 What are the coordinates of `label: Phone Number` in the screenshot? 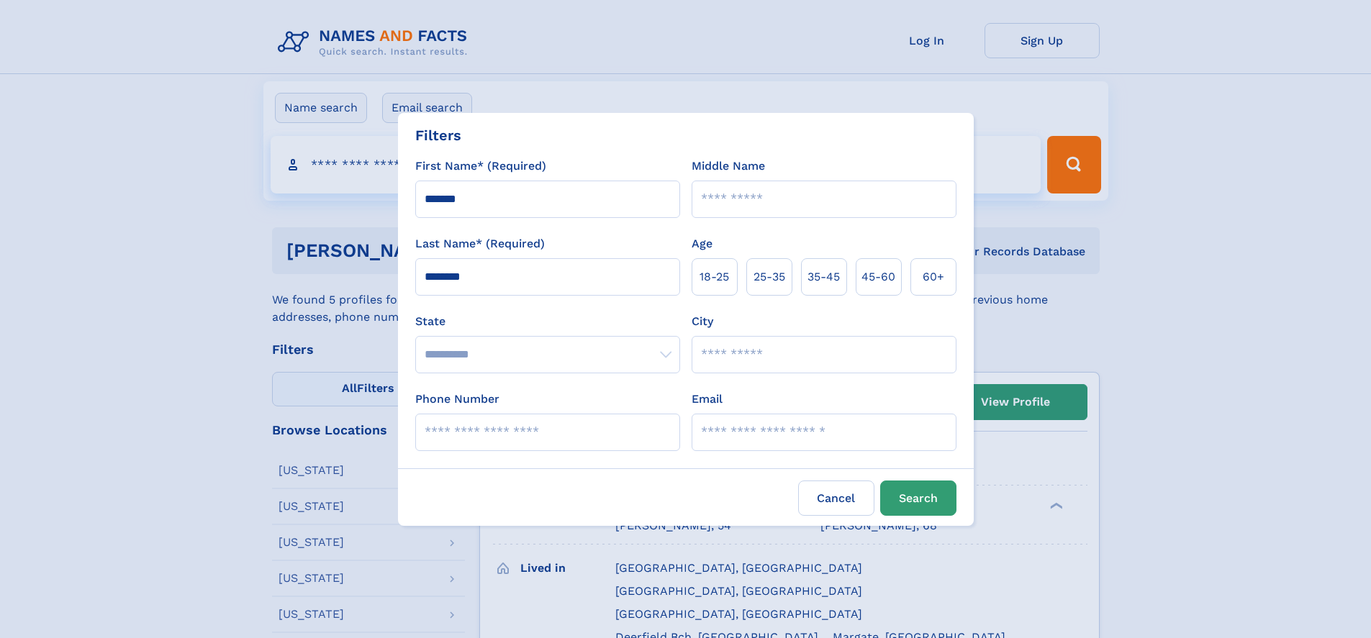 It's located at (457, 400).